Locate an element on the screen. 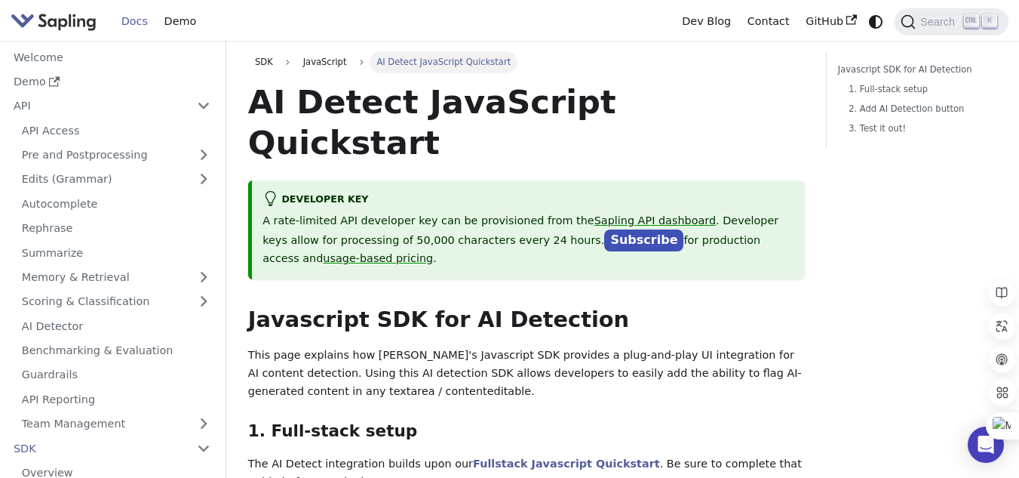  a: Fullstack Javascript Quickstart is located at coordinates (567, 463).